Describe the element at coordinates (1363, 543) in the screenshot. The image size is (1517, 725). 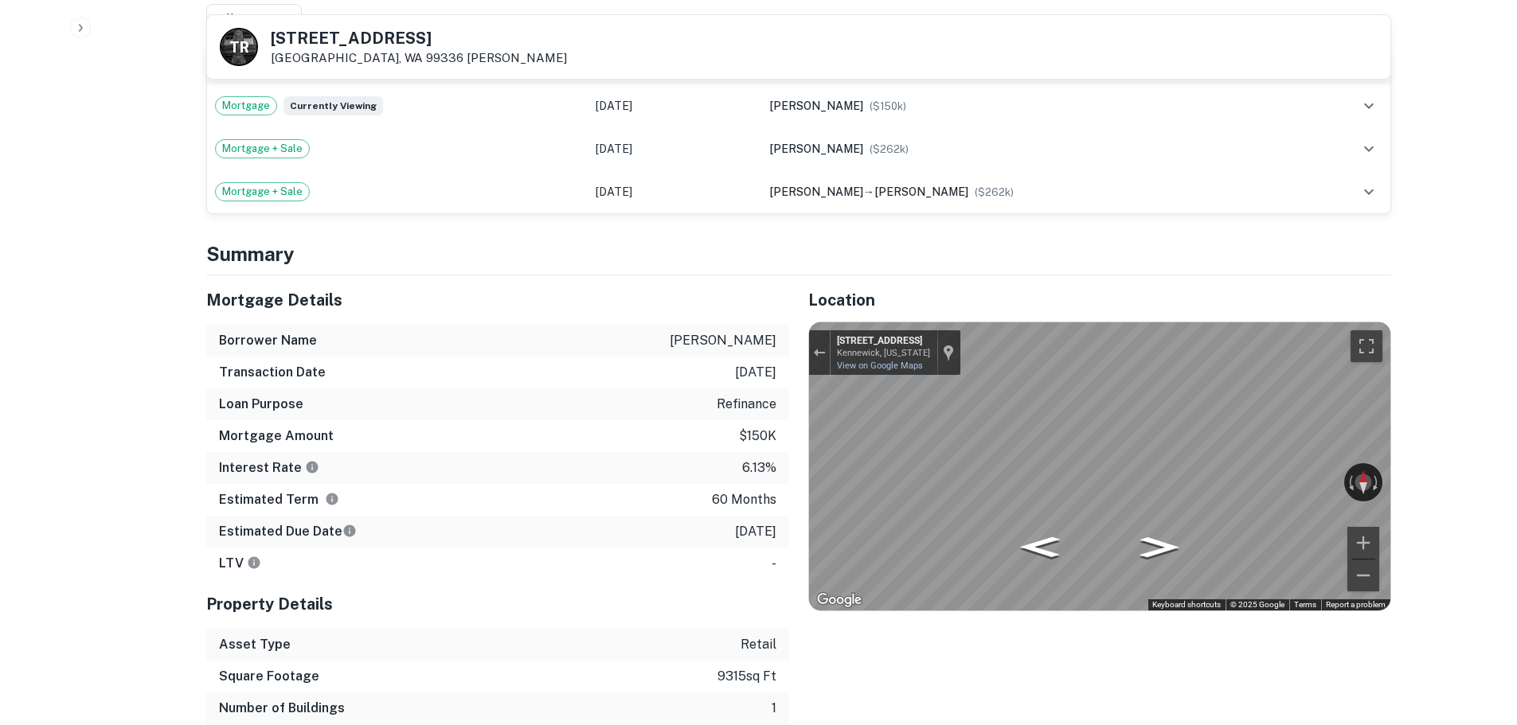
I see `button: Zoom in` at that location.